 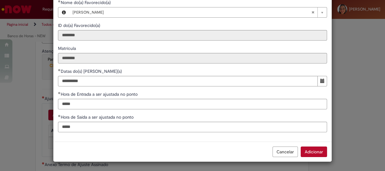 I want to click on abbr: Limpar campo Nome do(a) Favorecido(a), so click(x=313, y=12).